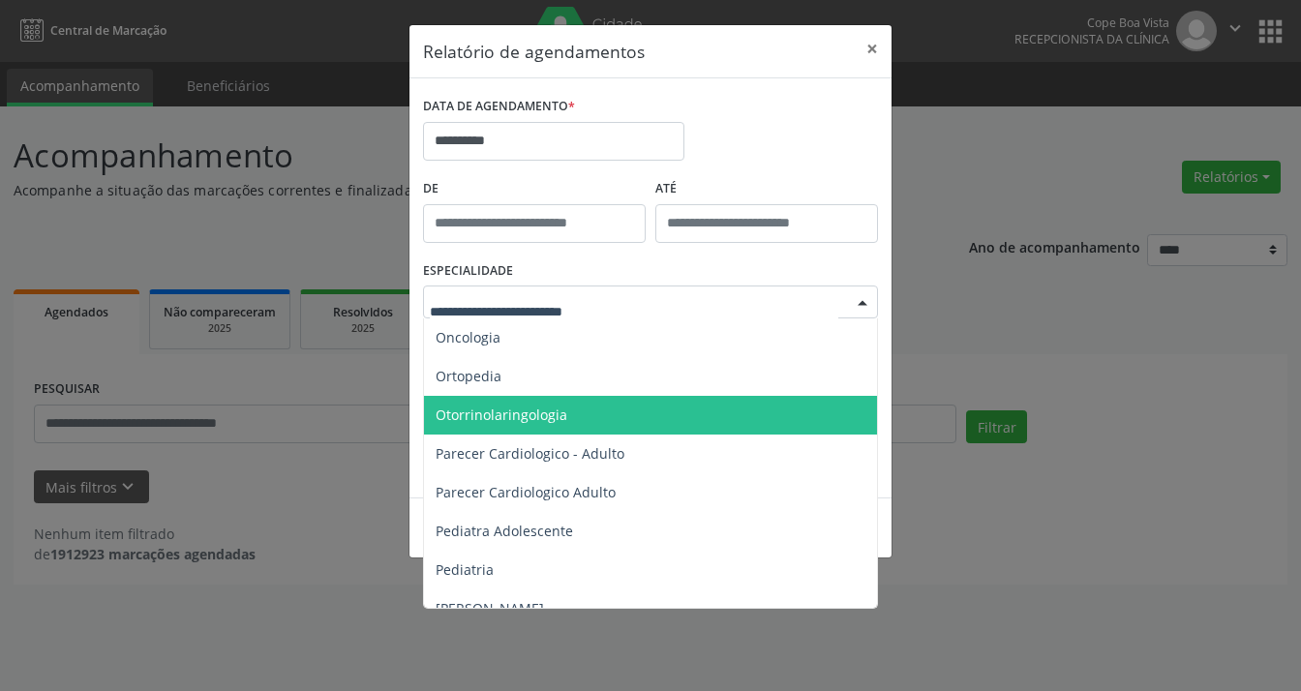  I want to click on h5: Relatório de agendamentos, so click(533, 51).